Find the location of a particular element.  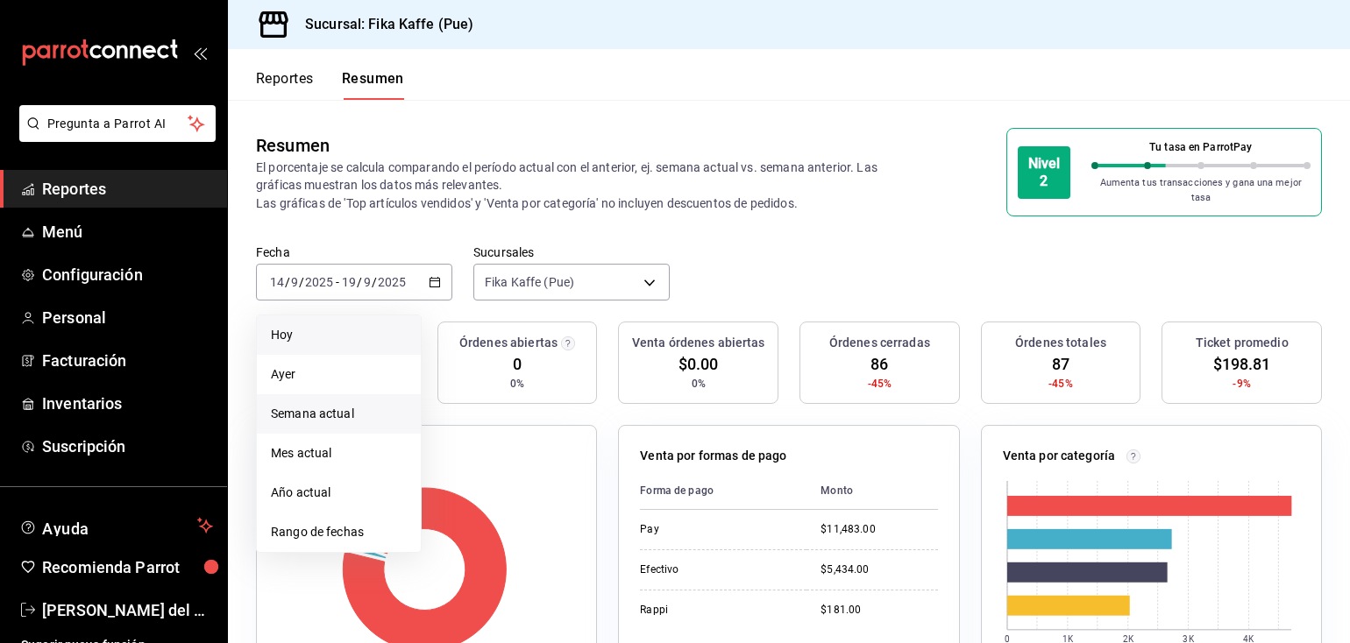

span: Inventarios is located at coordinates (127, 403).